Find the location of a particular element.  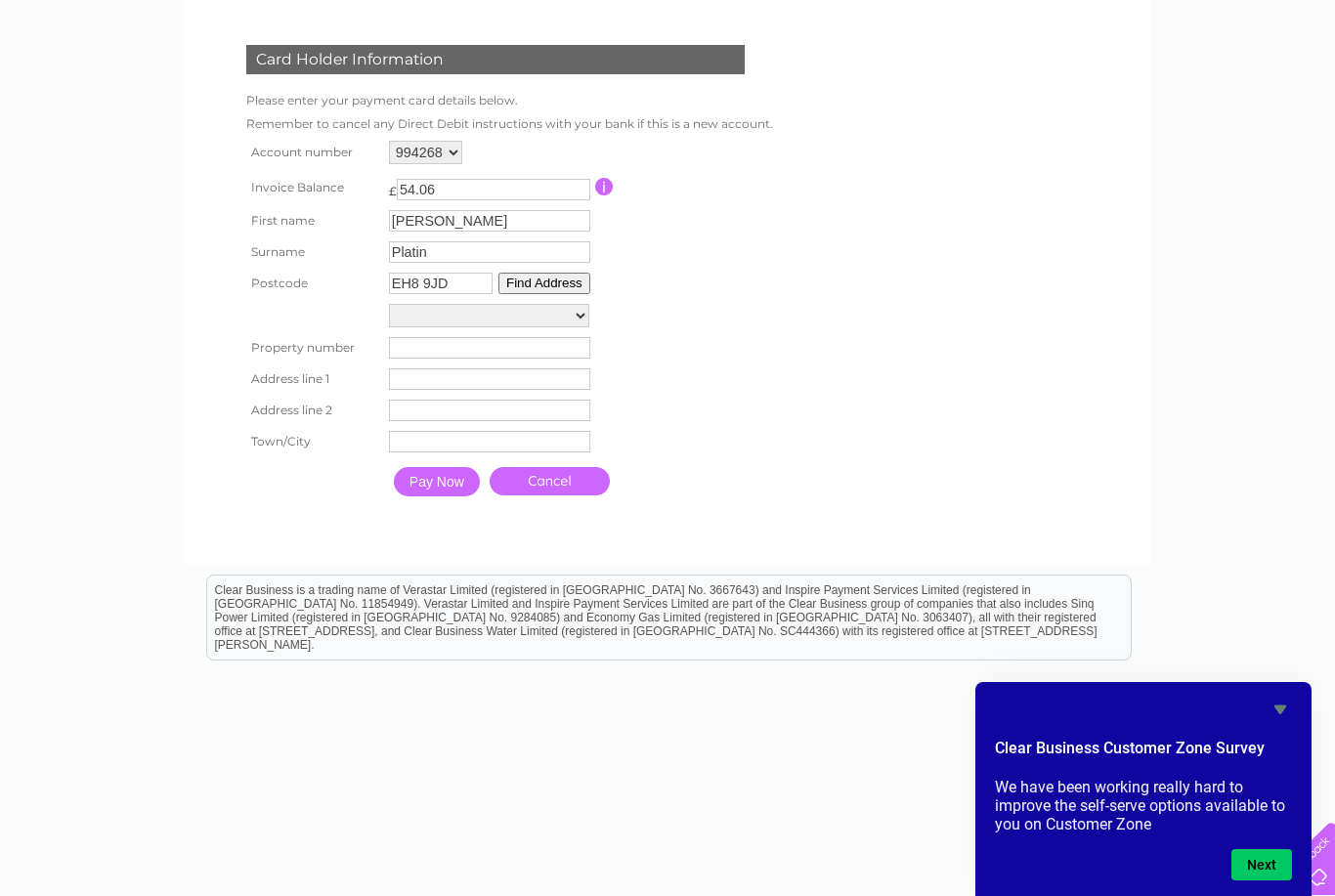

th: Postcode is located at coordinates (312, 283).